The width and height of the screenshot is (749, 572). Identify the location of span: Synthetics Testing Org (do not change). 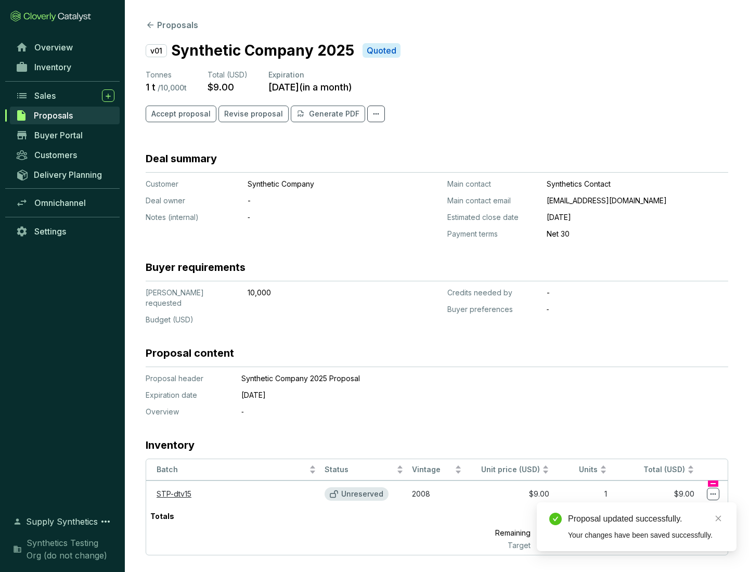
(70, 549).